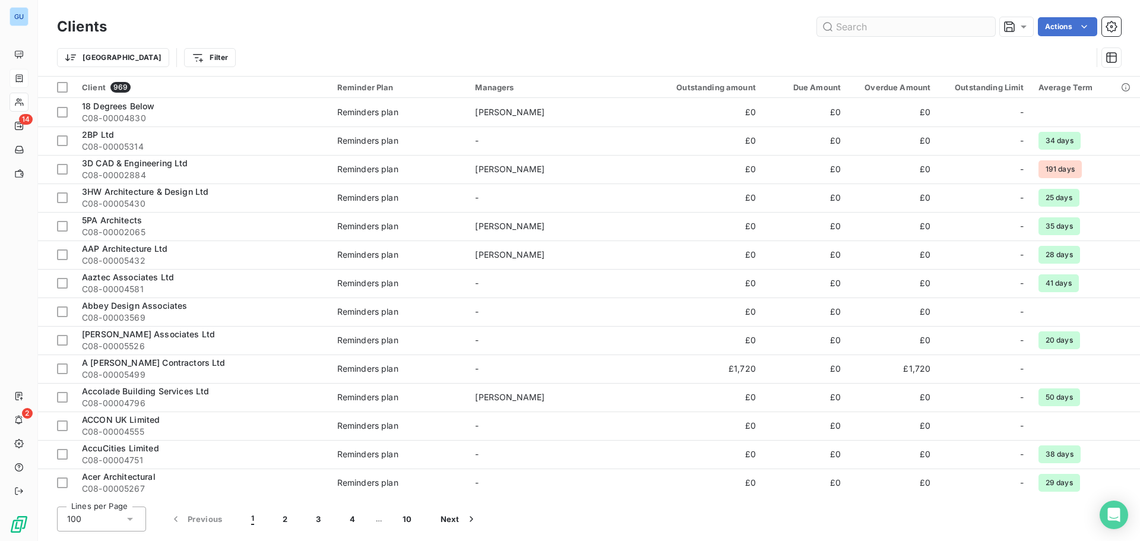  Describe the element at coordinates (892, 369) in the screenshot. I see `td: £1,720` at that location.